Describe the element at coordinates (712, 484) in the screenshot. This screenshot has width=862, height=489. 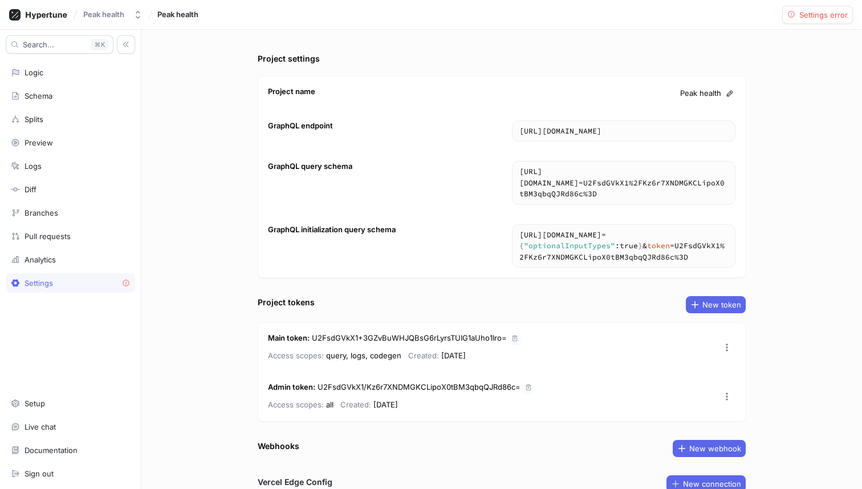
I see `span: New connection` at that location.